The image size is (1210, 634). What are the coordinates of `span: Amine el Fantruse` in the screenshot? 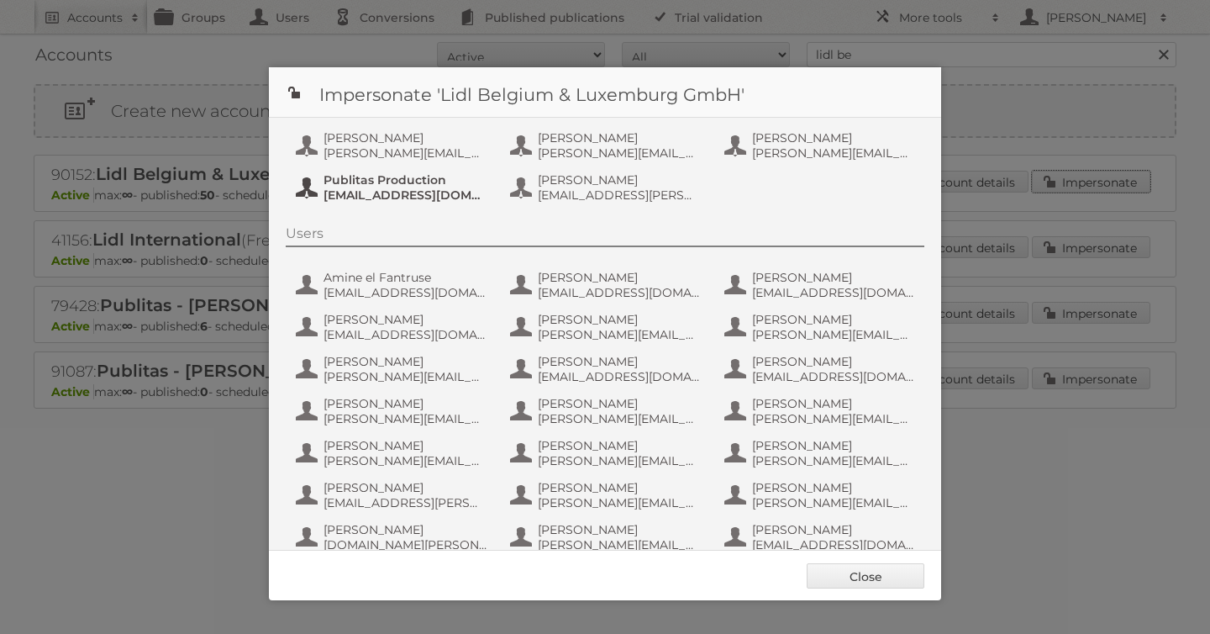 It's located at (405, 277).